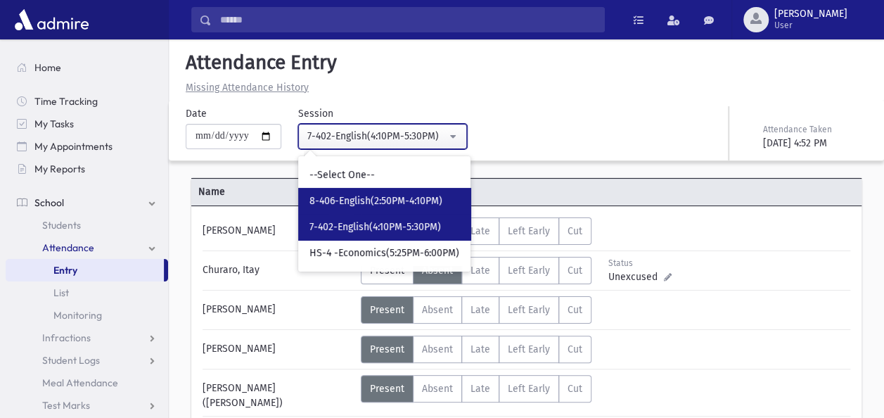  Describe the element at coordinates (66, 337) in the screenshot. I see `span: Infractions` at that location.